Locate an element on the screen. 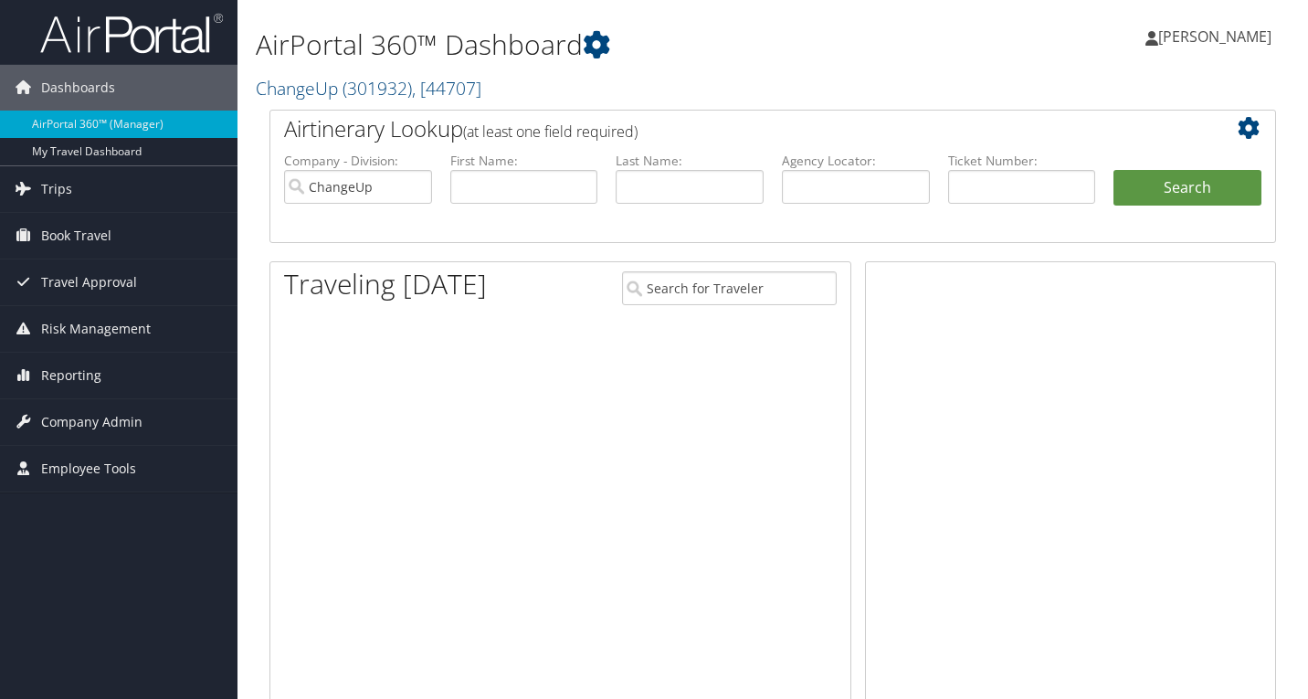 The image size is (1308, 699). label: Agency Locator: is located at coordinates (856, 161).